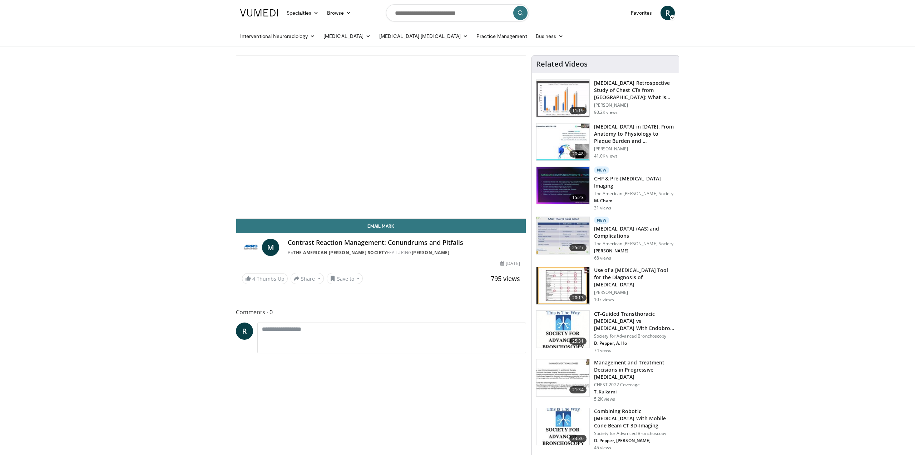 The width and height of the screenshot is (915, 455). I want to click on span: 21:34, so click(578, 389).